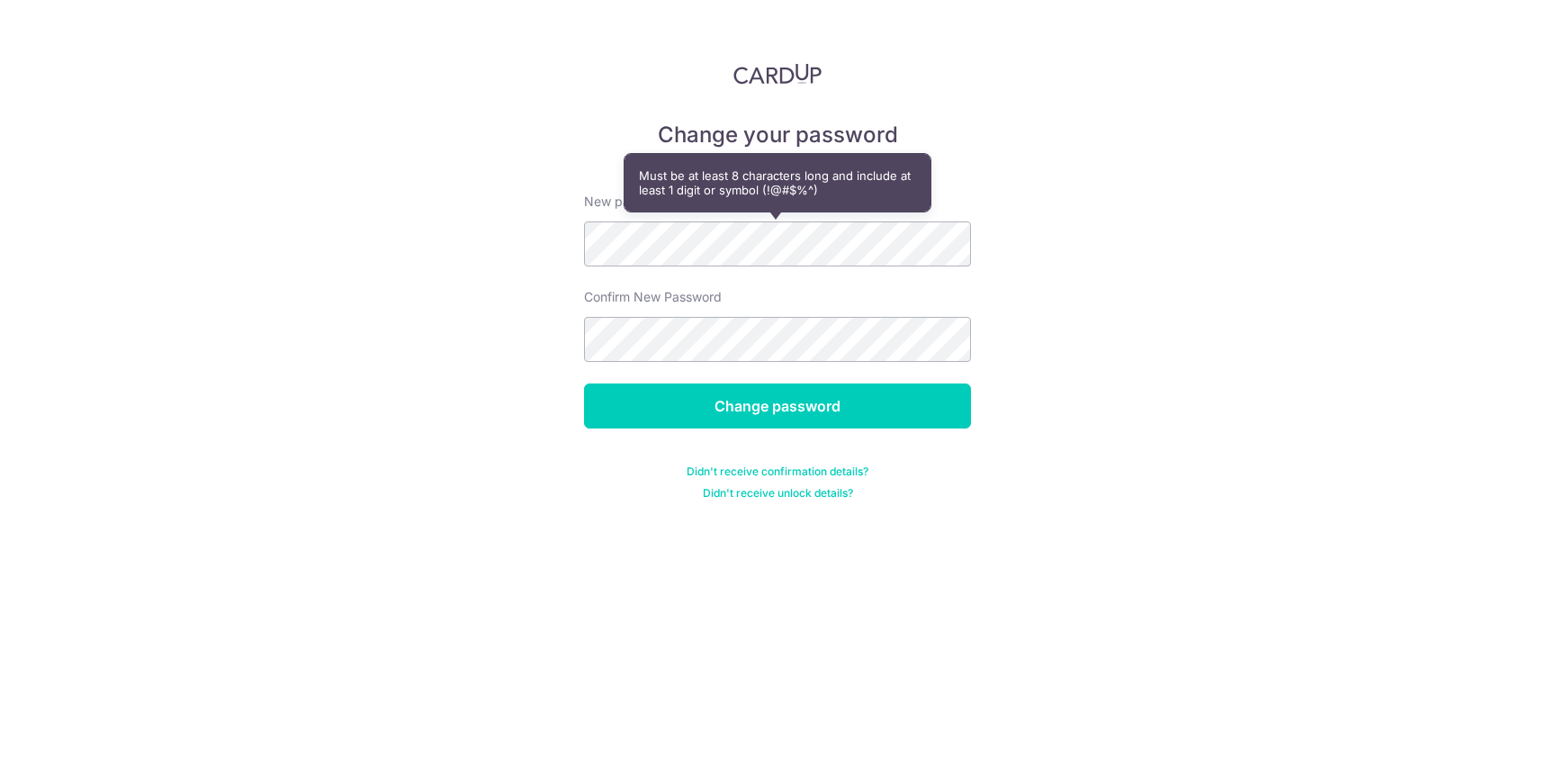 The height and width of the screenshot is (776, 1555). What do you see at coordinates (628, 202) in the screenshot?
I see `label: New password` at bounding box center [628, 202].